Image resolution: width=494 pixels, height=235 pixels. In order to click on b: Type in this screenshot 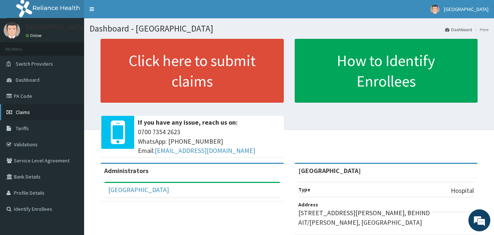, I will do `click(304, 189)`.